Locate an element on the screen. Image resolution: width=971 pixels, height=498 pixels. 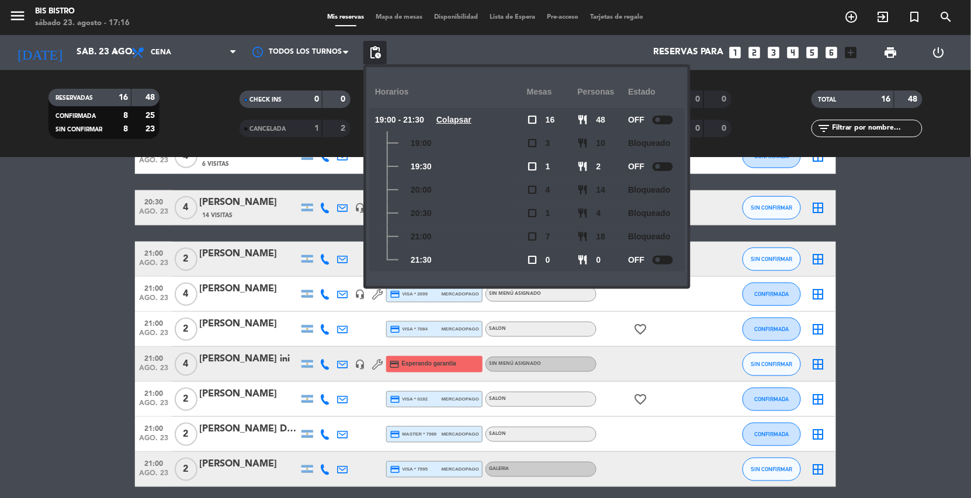
div: Mesas is located at coordinates (552, 92).